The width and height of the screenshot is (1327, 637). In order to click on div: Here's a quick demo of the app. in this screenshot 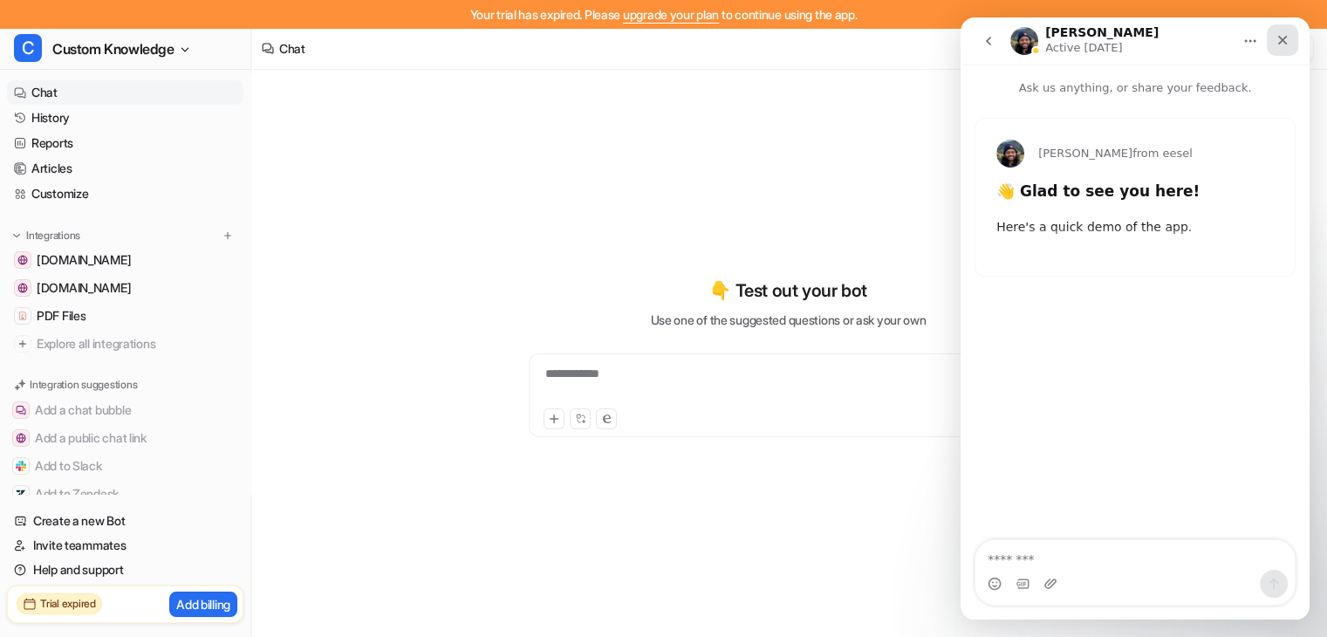, I will do `click(174, 210)`.